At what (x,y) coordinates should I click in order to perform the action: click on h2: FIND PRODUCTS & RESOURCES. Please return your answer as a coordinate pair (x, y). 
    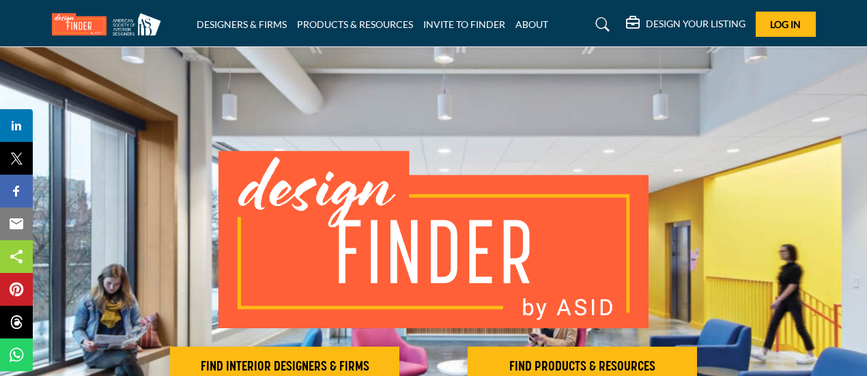
    Looking at the image, I should click on (582, 367).